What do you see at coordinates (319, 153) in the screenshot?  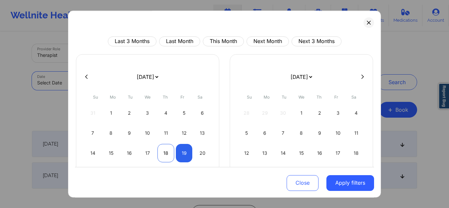 I see `div: Thu Oct 16 2025` at bounding box center [319, 153].